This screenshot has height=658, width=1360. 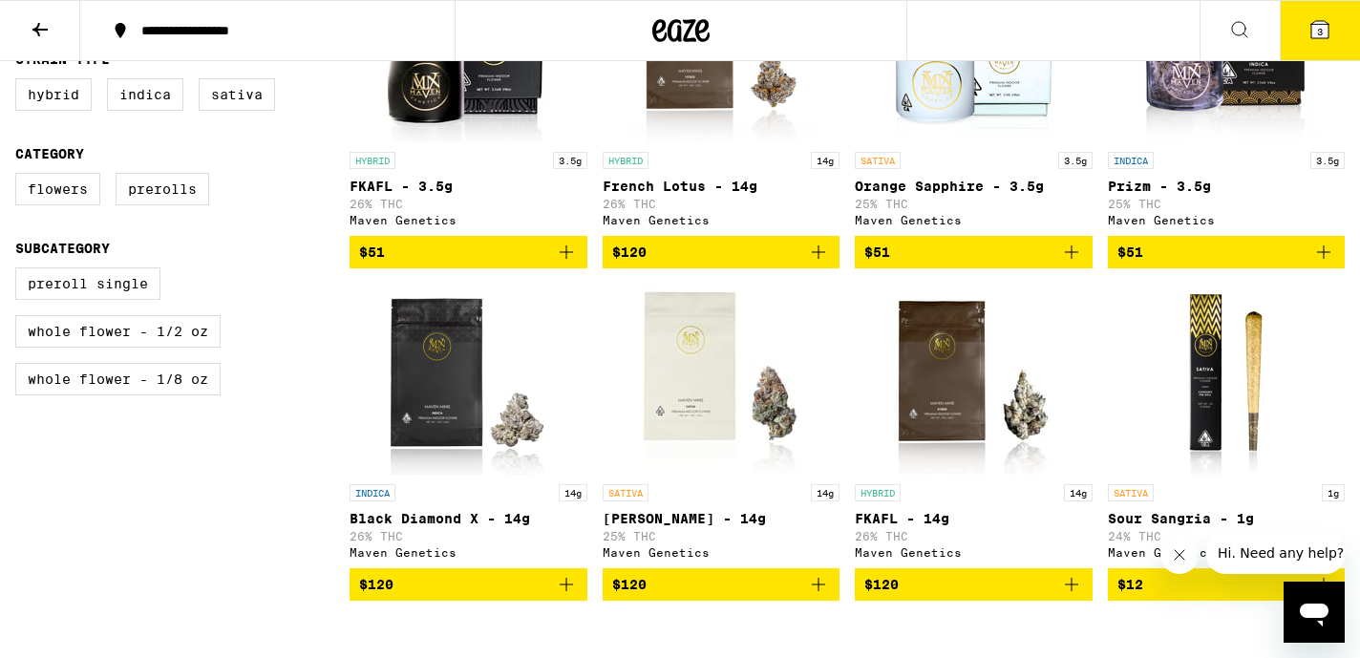 I want to click on label: Preroll Single, so click(x=88, y=284).